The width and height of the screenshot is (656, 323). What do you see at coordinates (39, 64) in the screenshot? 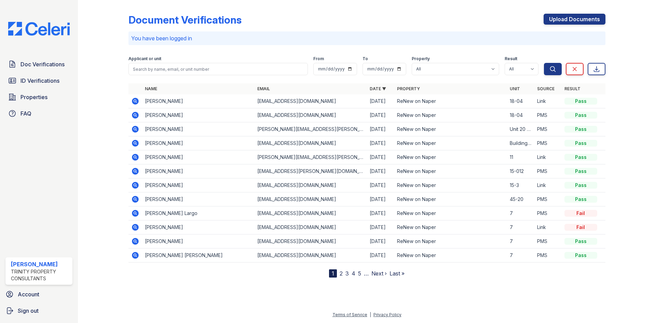
I see `a: Doc Verifications` at bounding box center [39, 64].